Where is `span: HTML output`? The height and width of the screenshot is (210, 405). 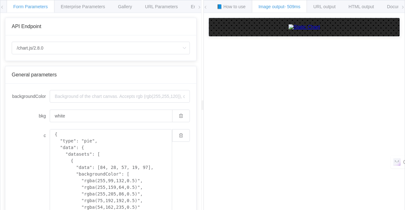
span: HTML output is located at coordinates (361, 7).